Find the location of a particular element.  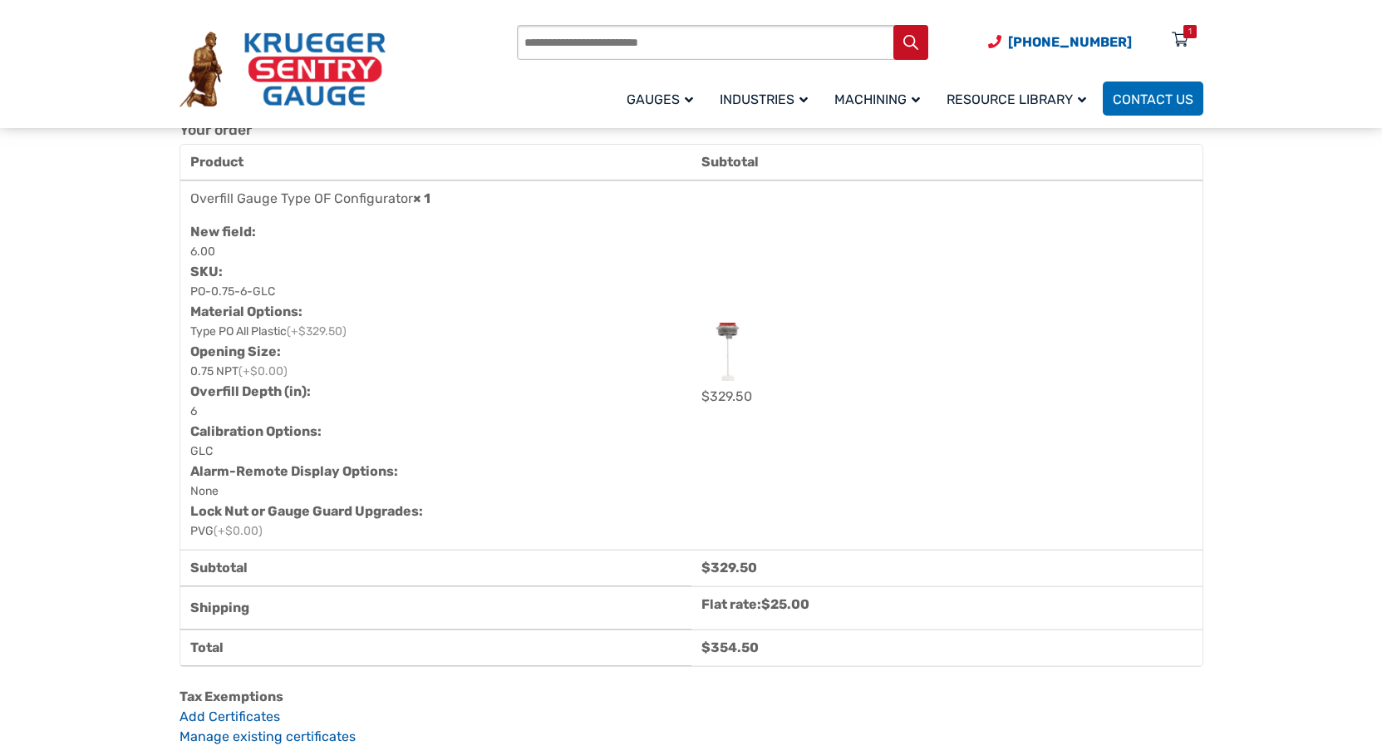

a: Resource Library is located at coordinates (1020, 98).